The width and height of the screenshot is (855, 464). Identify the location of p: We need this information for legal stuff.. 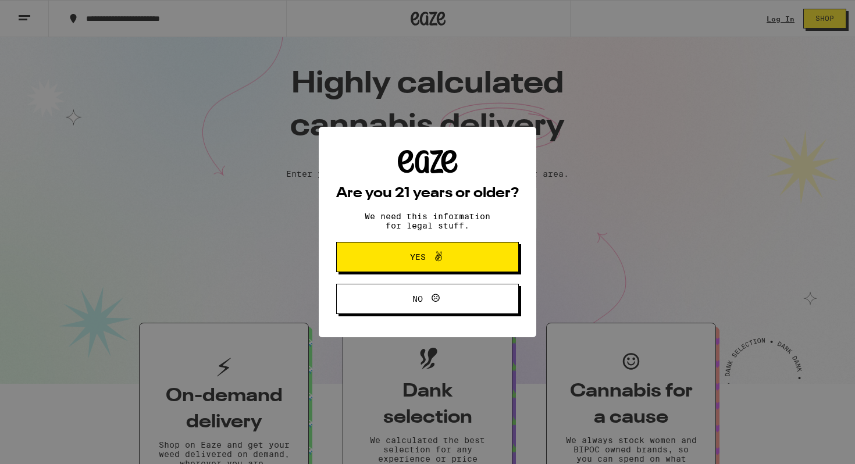
(427, 221).